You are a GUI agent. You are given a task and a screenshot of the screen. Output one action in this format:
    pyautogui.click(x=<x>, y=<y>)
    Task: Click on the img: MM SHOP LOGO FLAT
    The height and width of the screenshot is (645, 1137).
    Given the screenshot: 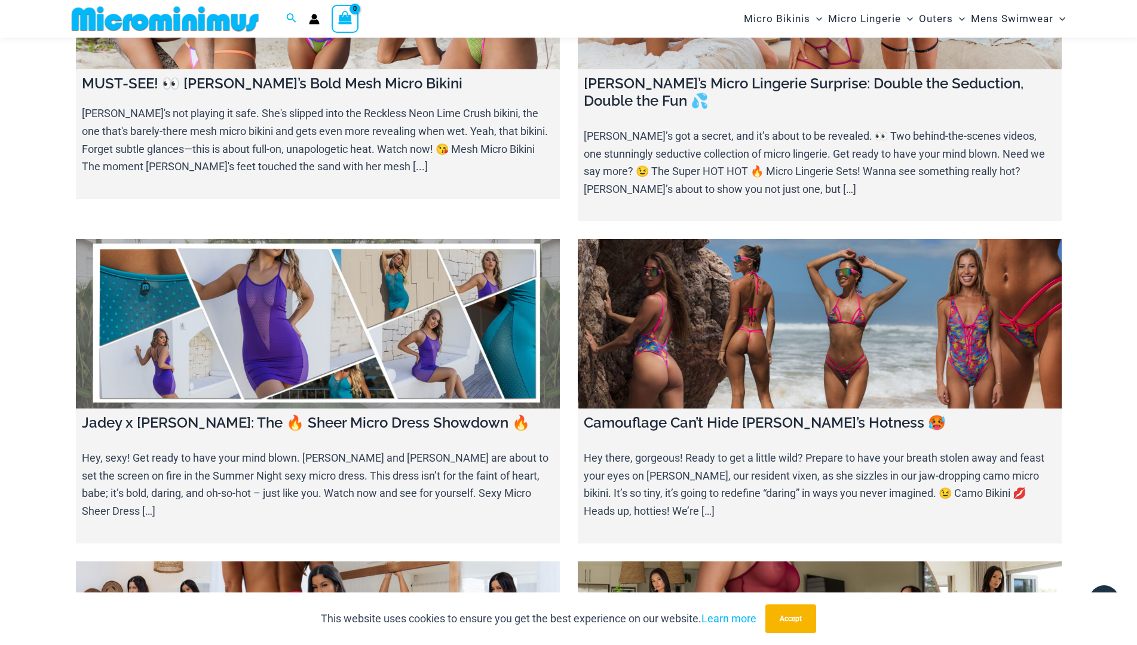 What is the action you would take?
    pyautogui.click(x=165, y=19)
    